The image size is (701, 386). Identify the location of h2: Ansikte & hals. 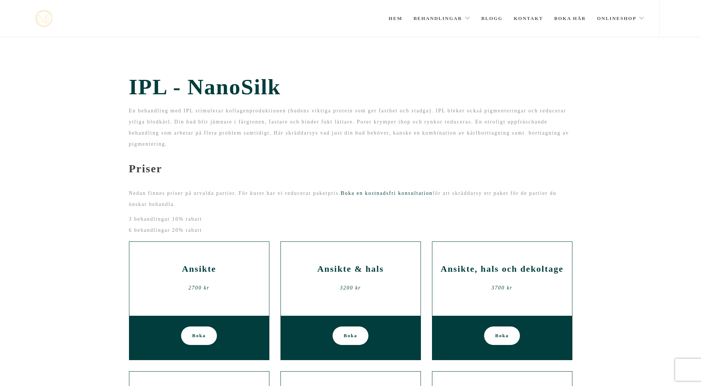
(351, 269).